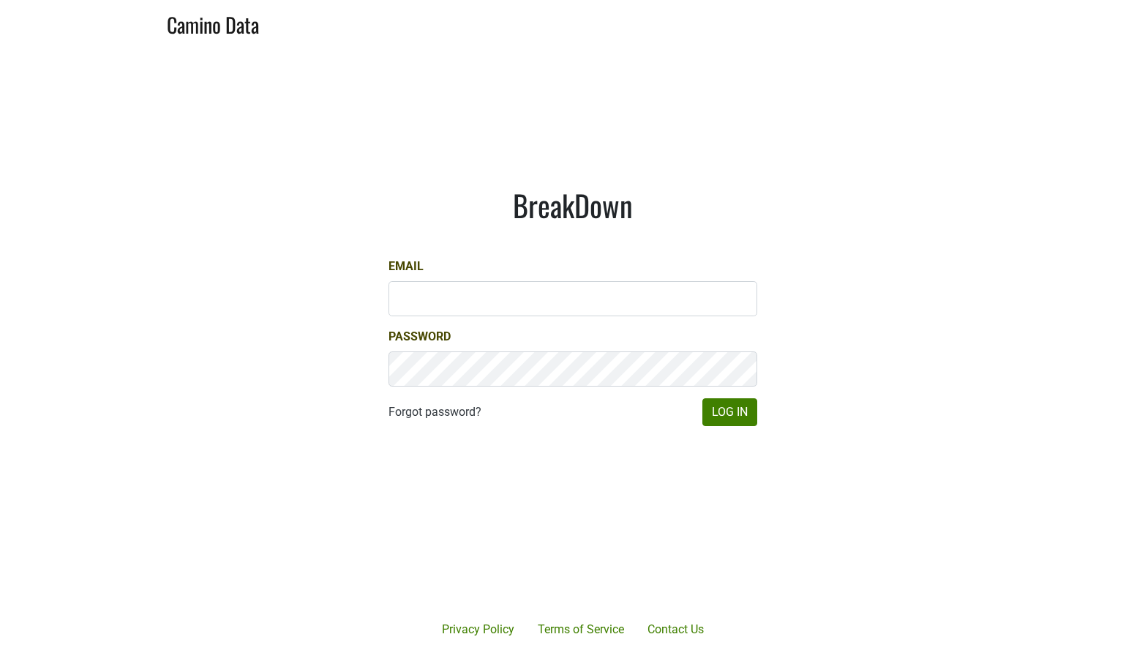  I want to click on h1: BreakDown, so click(573, 205).